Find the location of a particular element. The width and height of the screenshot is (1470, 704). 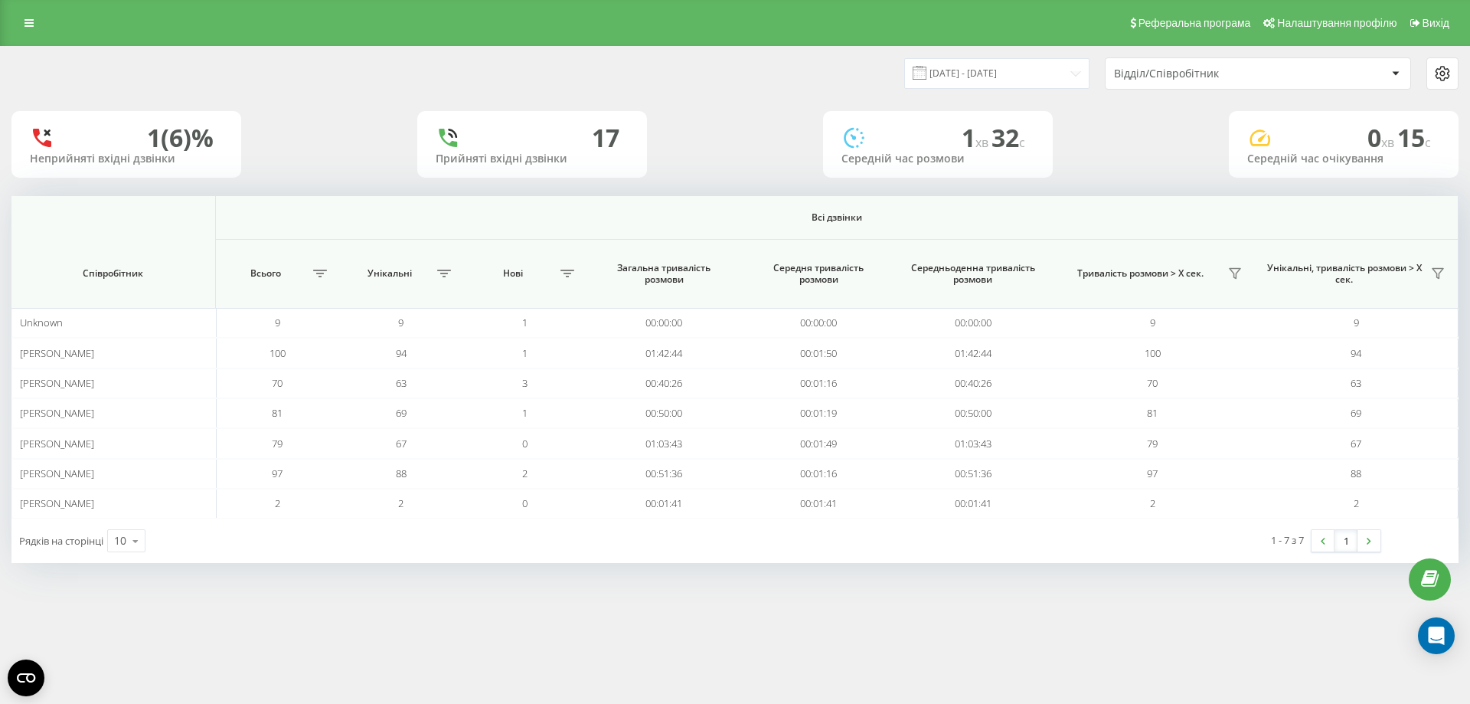

td: 00:01:50 is located at coordinates (818, 352).